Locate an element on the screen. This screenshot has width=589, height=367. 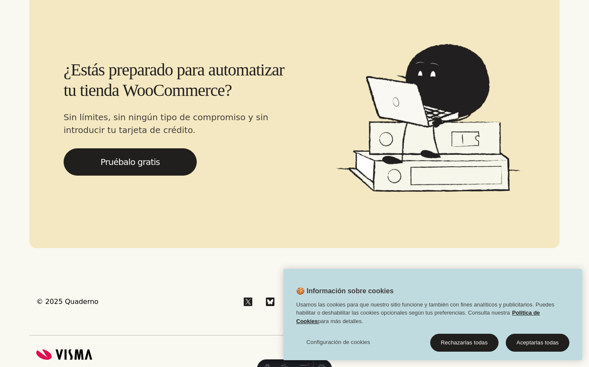
h2: ¿Estás preparado para automatizar tu tienda WooCommerce? is located at coordinates (179, 80).